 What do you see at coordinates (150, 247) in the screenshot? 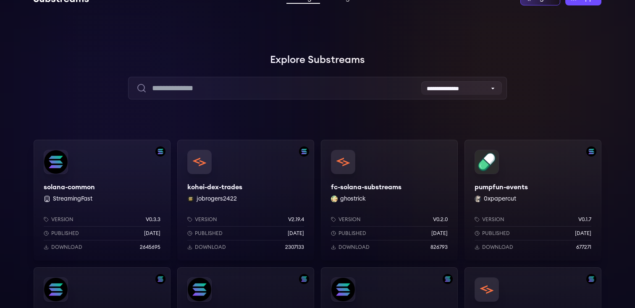
I see `p: 2645695` at bounding box center [150, 247].